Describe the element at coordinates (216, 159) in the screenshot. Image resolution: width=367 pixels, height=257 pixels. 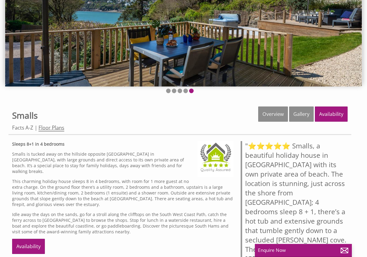
I see `img: Sleeps12.com - Quality Assured - 5 Star Award` at that location.